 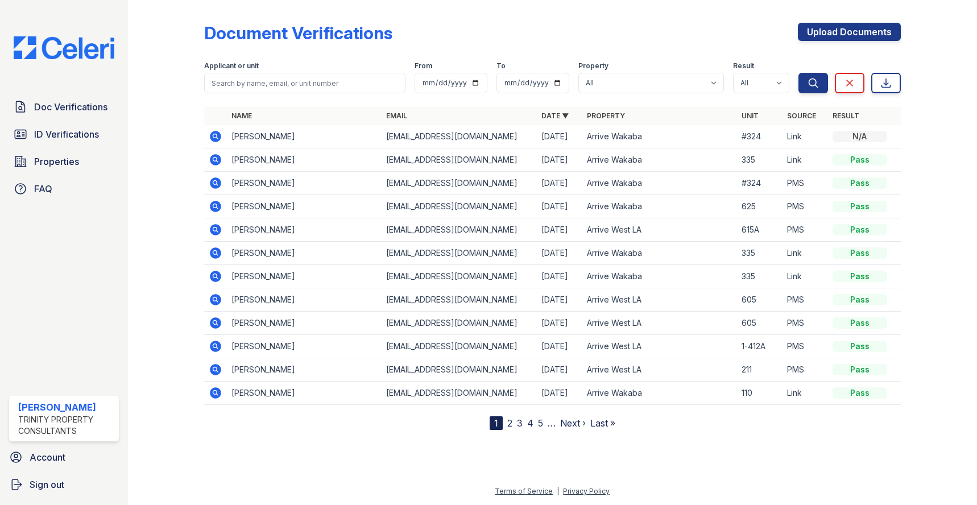 What do you see at coordinates (305, 83) in the screenshot?
I see `input: Search by name, email, or unit number` at bounding box center [305, 83].